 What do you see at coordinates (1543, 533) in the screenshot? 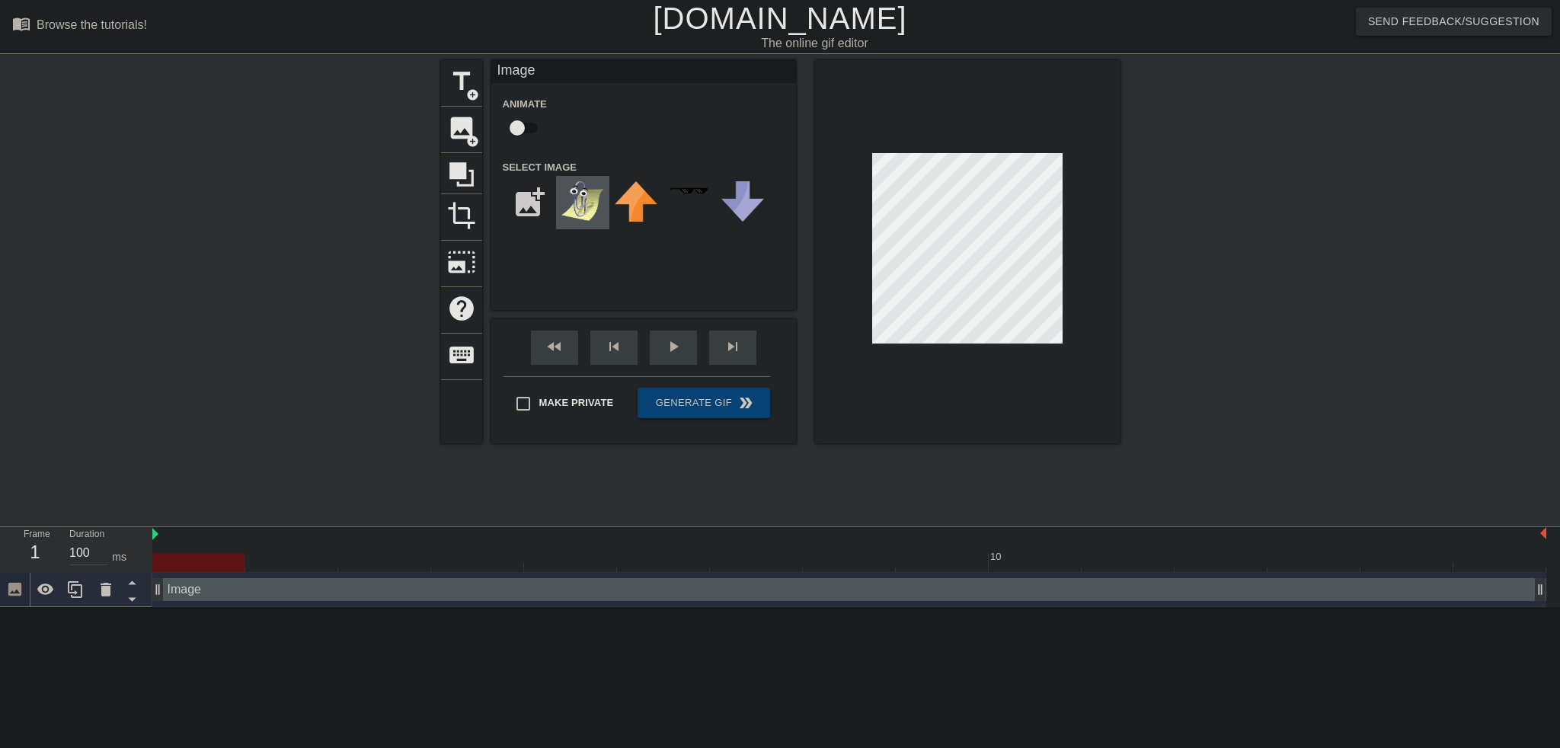
I see `img: bound-end.png` at bounding box center [1543, 533].